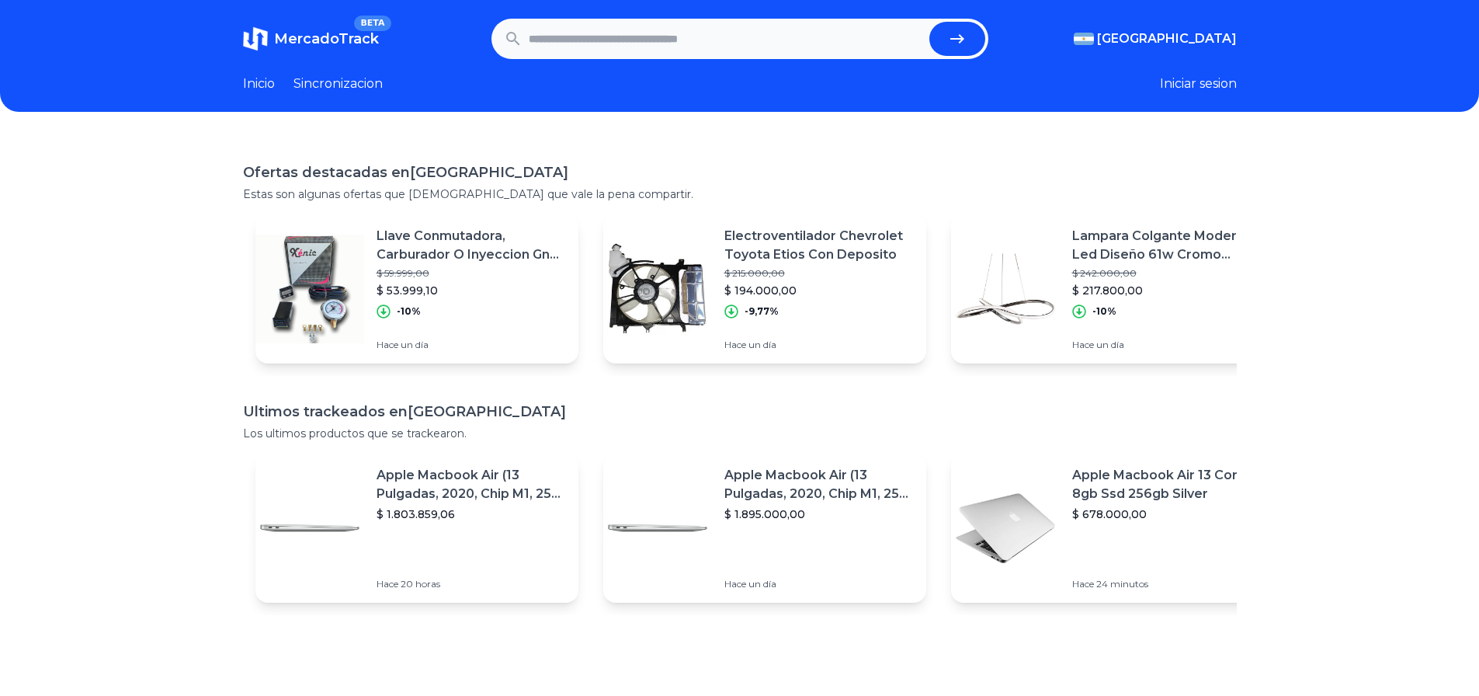 The image size is (1479, 696). I want to click on button: Iniciar sesion, so click(1198, 84).